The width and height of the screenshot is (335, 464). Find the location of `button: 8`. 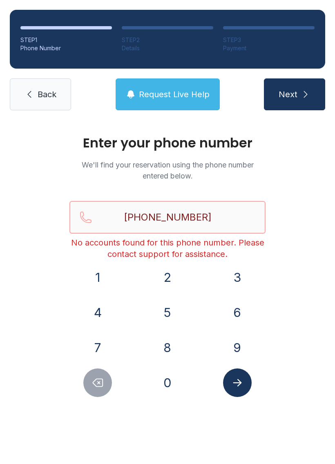

button: 8 is located at coordinates (167, 348).